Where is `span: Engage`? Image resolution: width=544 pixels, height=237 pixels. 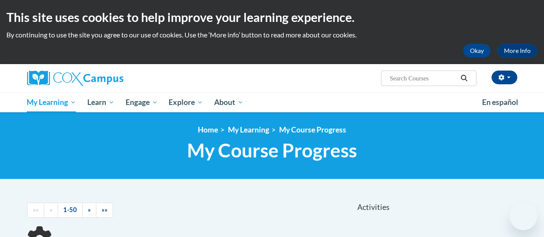
span: Engage is located at coordinates (141, 102).